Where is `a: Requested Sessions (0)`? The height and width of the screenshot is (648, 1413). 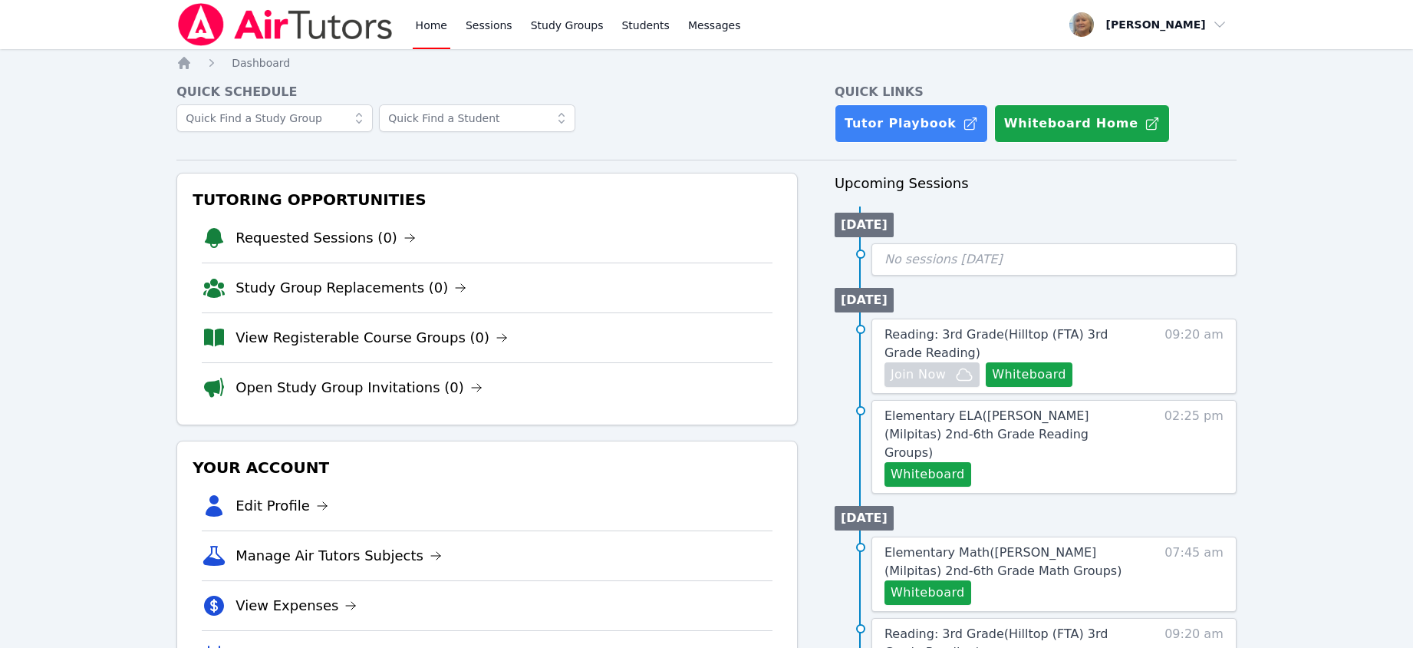
a: Requested Sessions (0) is located at coordinates (325, 238).